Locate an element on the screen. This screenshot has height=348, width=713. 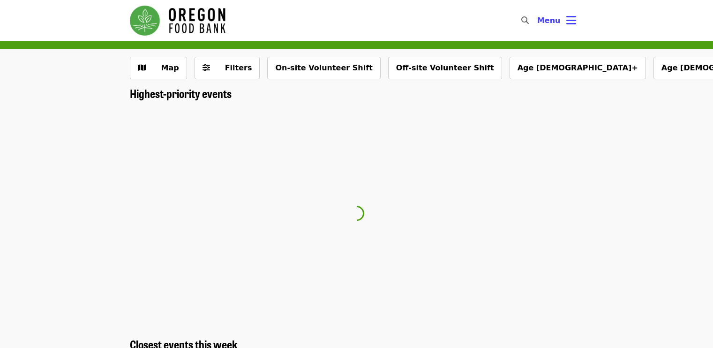
span: Menu is located at coordinates (549, 20).